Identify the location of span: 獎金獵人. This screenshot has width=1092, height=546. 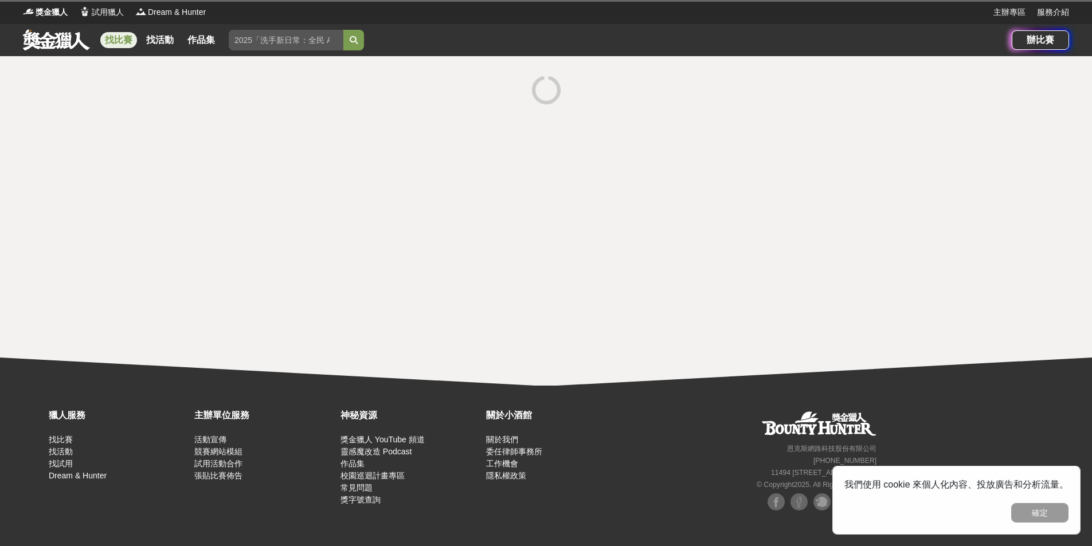
(52, 12).